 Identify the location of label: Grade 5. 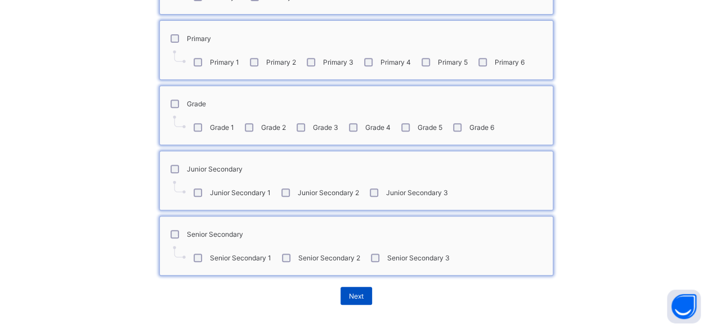
(430, 127).